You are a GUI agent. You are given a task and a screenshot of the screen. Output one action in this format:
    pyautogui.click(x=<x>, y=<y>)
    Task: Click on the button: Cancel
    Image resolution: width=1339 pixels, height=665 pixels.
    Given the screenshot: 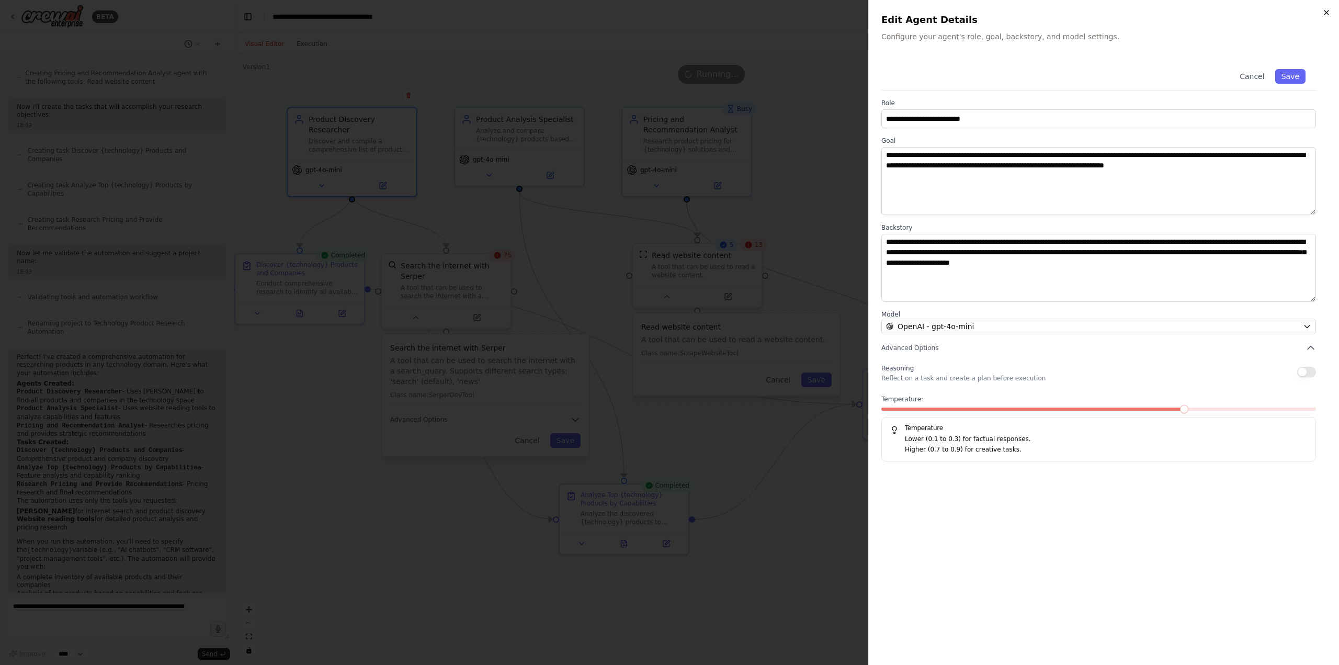 What is the action you would take?
    pyautogui.click(x=1251, y=76)
    